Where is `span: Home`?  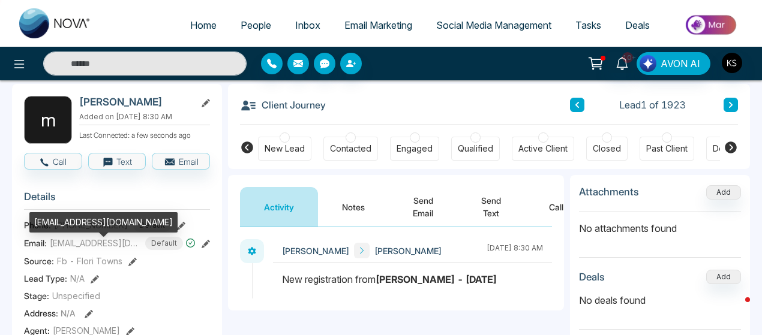
span: Home is located at coordinates (203, 25).